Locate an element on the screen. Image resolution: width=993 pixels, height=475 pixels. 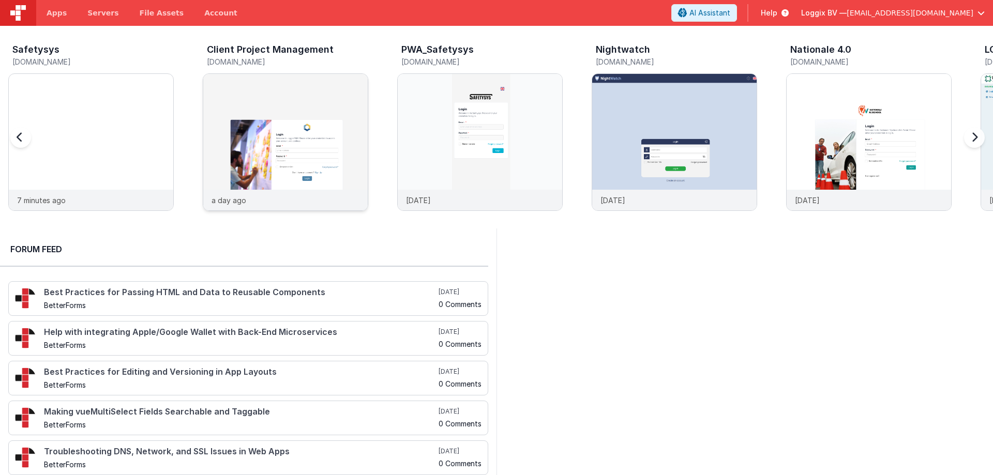
span: File Assets is located at coordinates (162, 13).